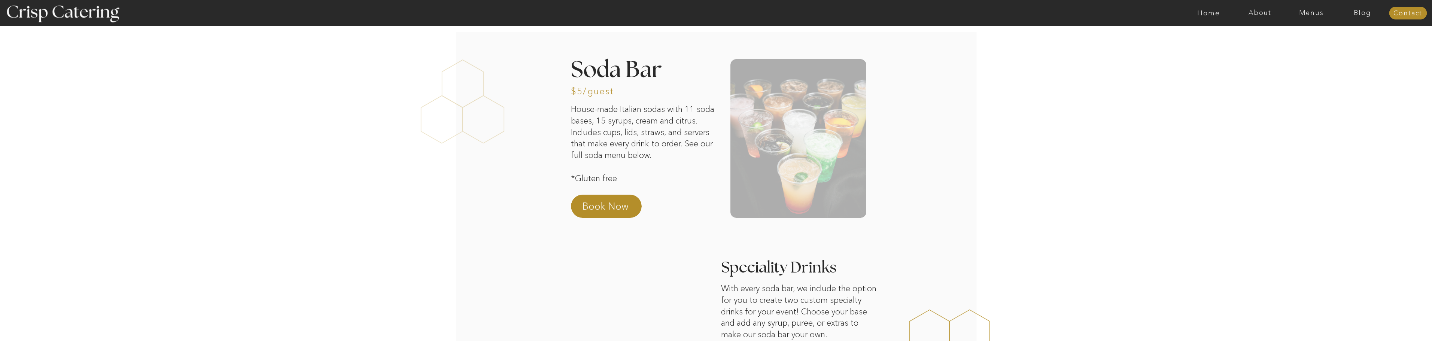 The image size is (1432, 341). I want to click on nav: Menus, so click(1311, 13).